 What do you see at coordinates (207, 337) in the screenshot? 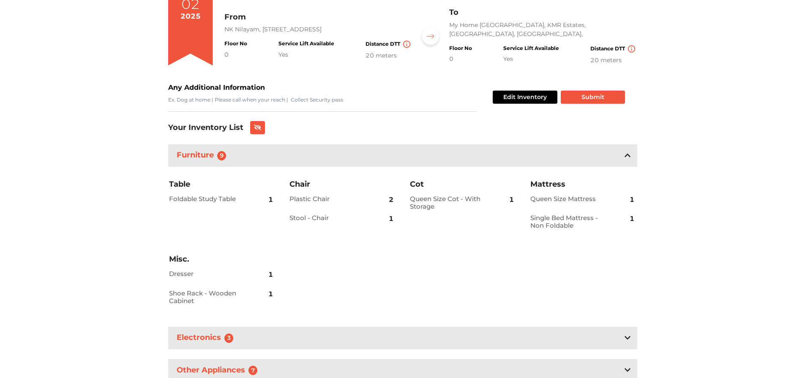
I see `h3: Electronics` at bounding box center [207, 337].